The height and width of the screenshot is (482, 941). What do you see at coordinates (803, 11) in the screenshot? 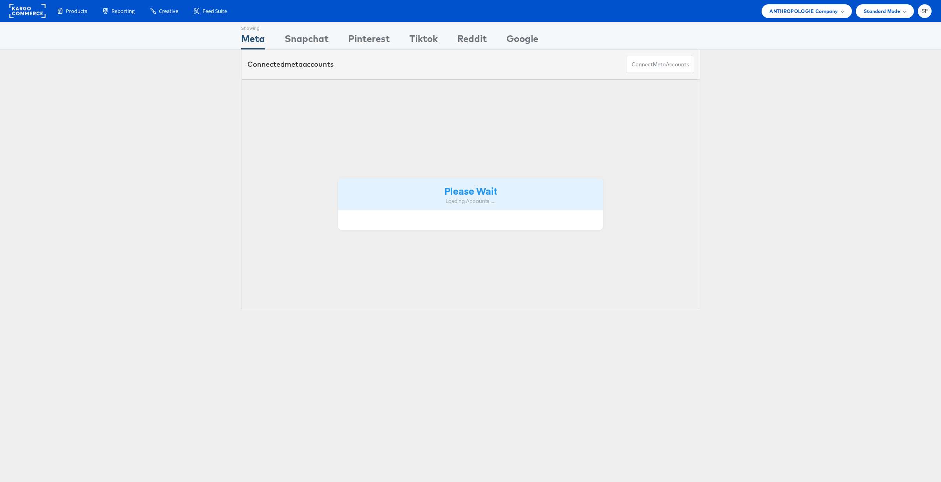
I see `span: ANTHROPOLOGIE Company` at bounding box center [803, 11].